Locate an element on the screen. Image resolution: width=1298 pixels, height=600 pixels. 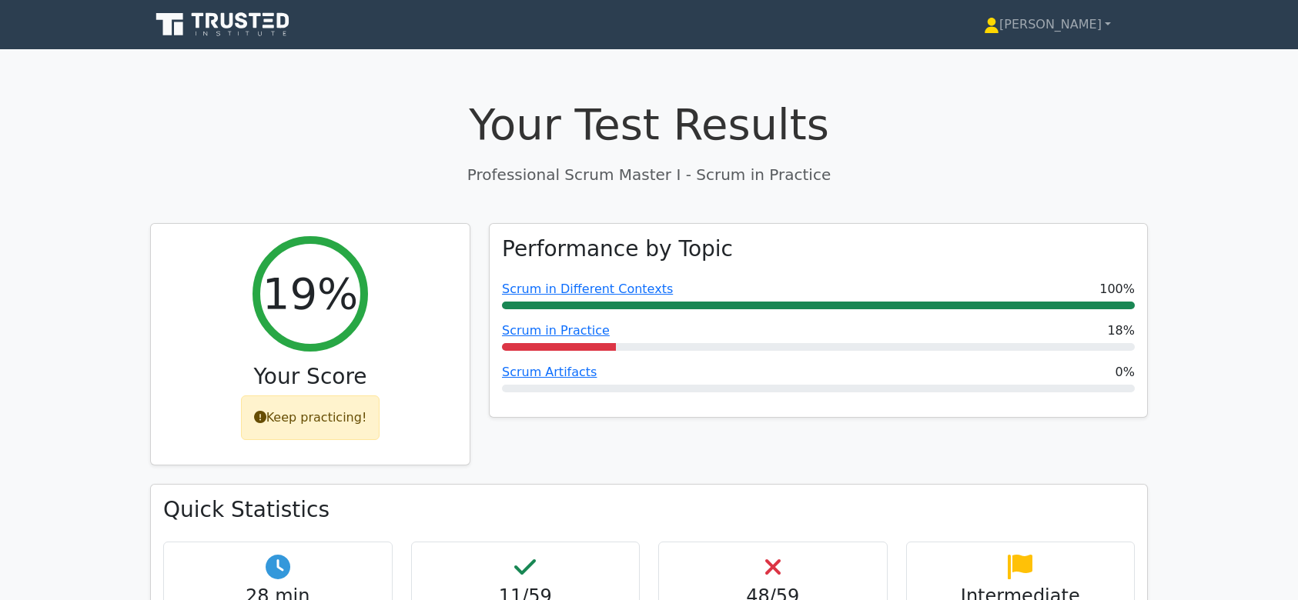
span: 100% is located at coordinates (1117, 289).